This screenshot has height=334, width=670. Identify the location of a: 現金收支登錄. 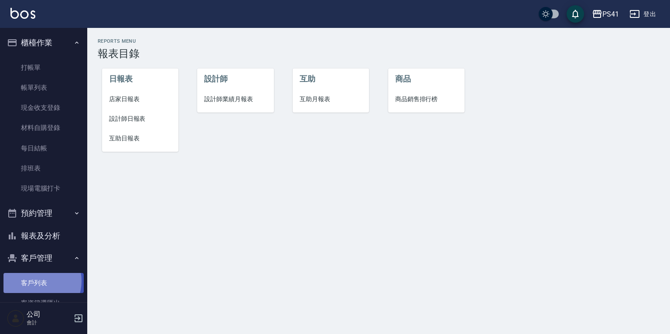
(44, 108).